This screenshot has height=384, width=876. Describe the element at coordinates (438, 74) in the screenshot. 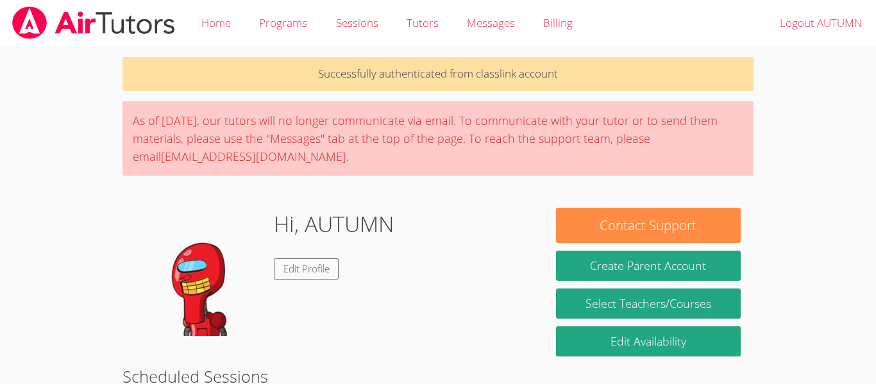

I see `p: Successfully authenticated from classlink account` at that location.